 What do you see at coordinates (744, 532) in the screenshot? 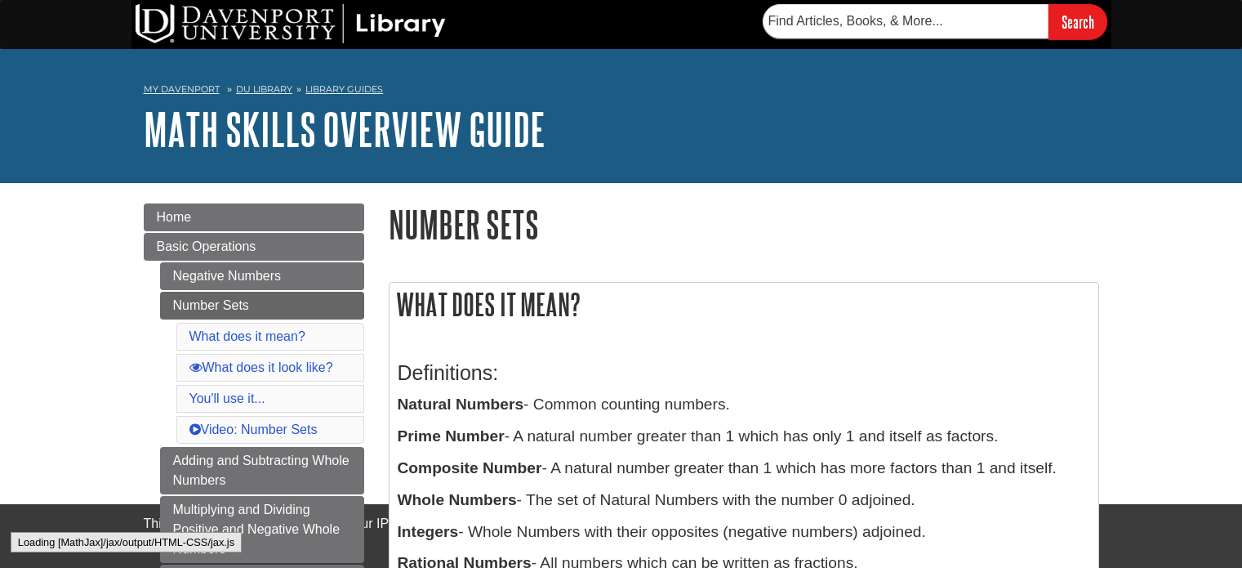
I see `p: - Whole Numbers with their opposites (negative numbers) adjoined.` at bounding box center [744, 532].